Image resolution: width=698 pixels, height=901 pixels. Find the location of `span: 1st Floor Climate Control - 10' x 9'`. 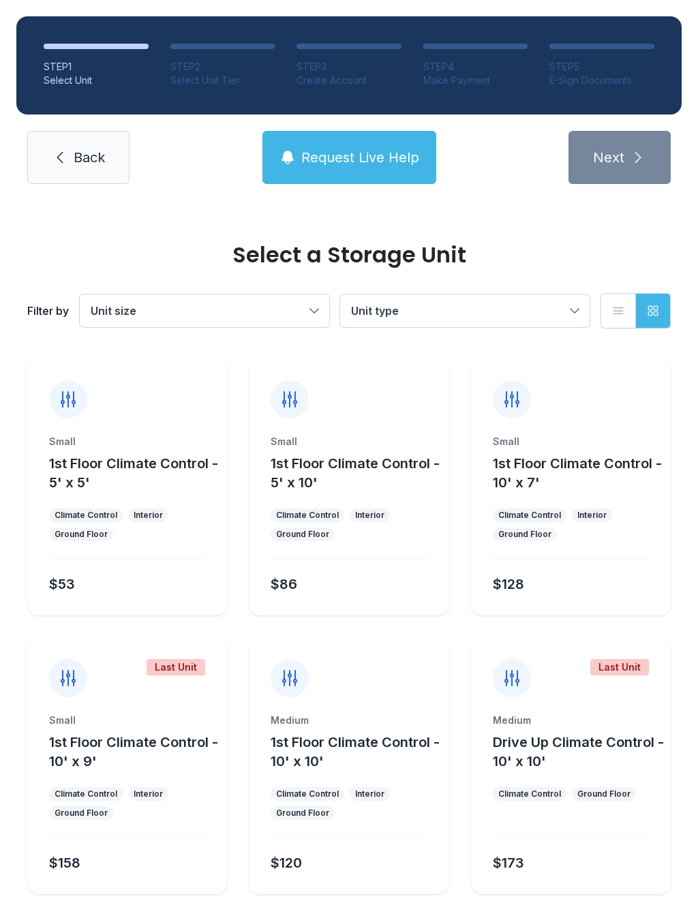

span: 1st Floor Climate Control - 10' x 9' is located at coordinates (134, 751).